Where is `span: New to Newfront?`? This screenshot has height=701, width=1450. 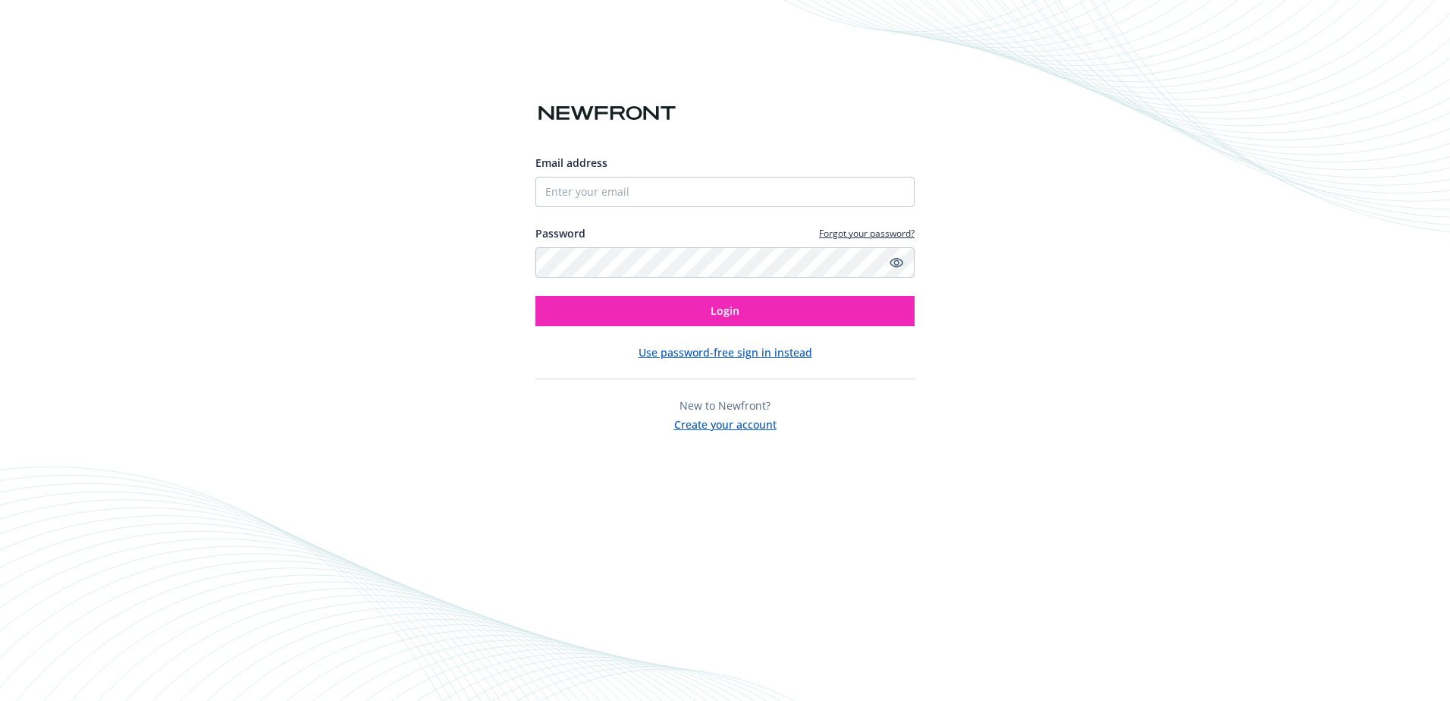 span: New to Newfront? is located at coordinates (725, 405).